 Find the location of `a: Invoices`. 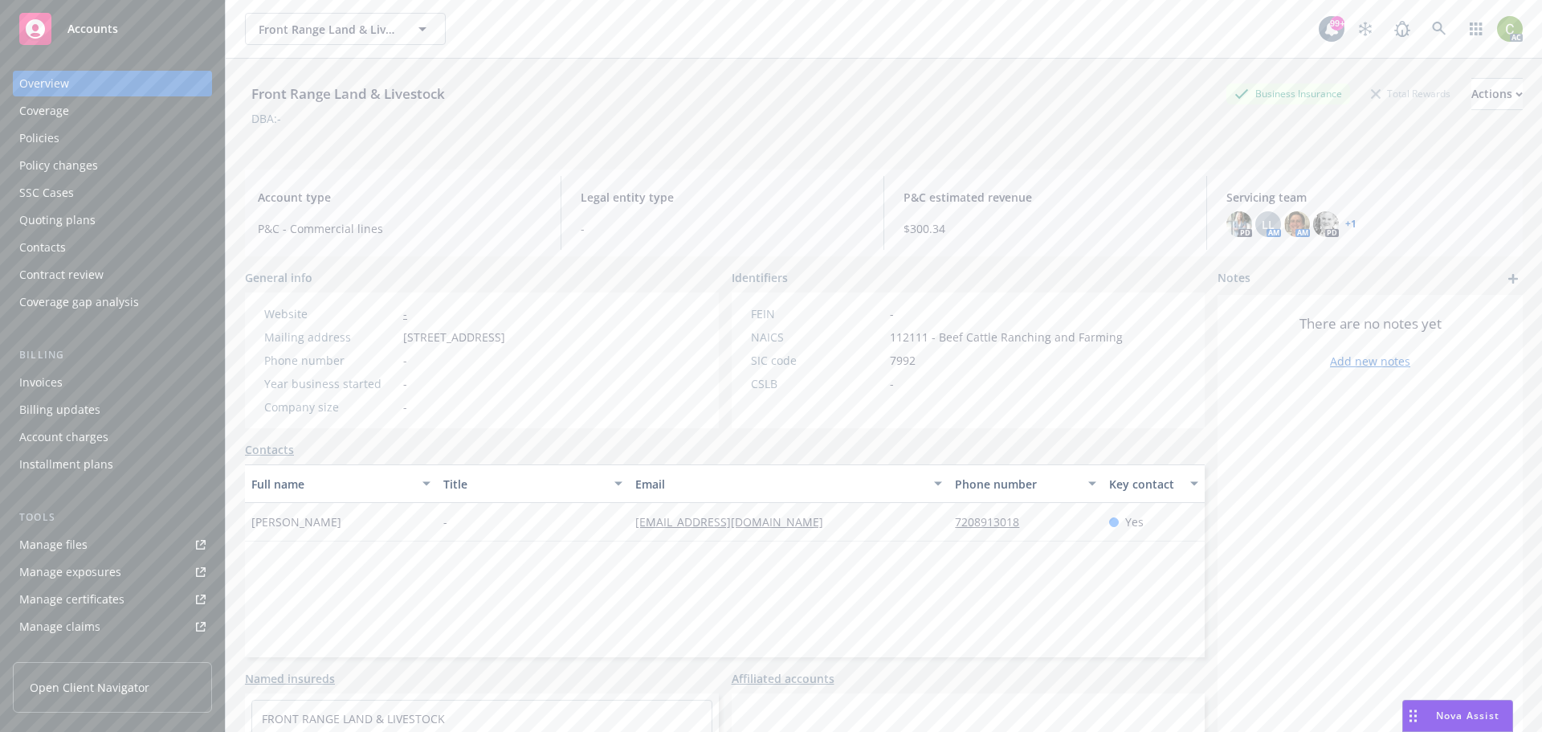

a: Invoices is located at coordinates (112, 382).